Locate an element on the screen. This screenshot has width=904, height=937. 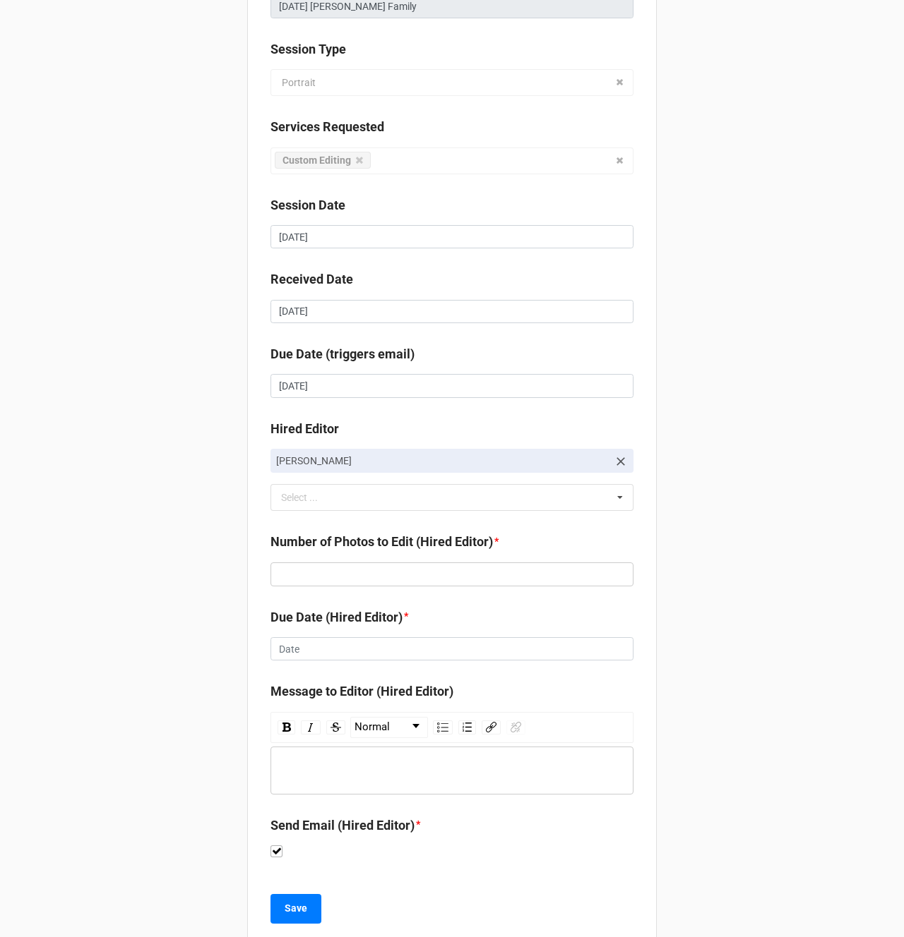
label: Due Date (Hired Editor) is located at coordinates (336, 618).